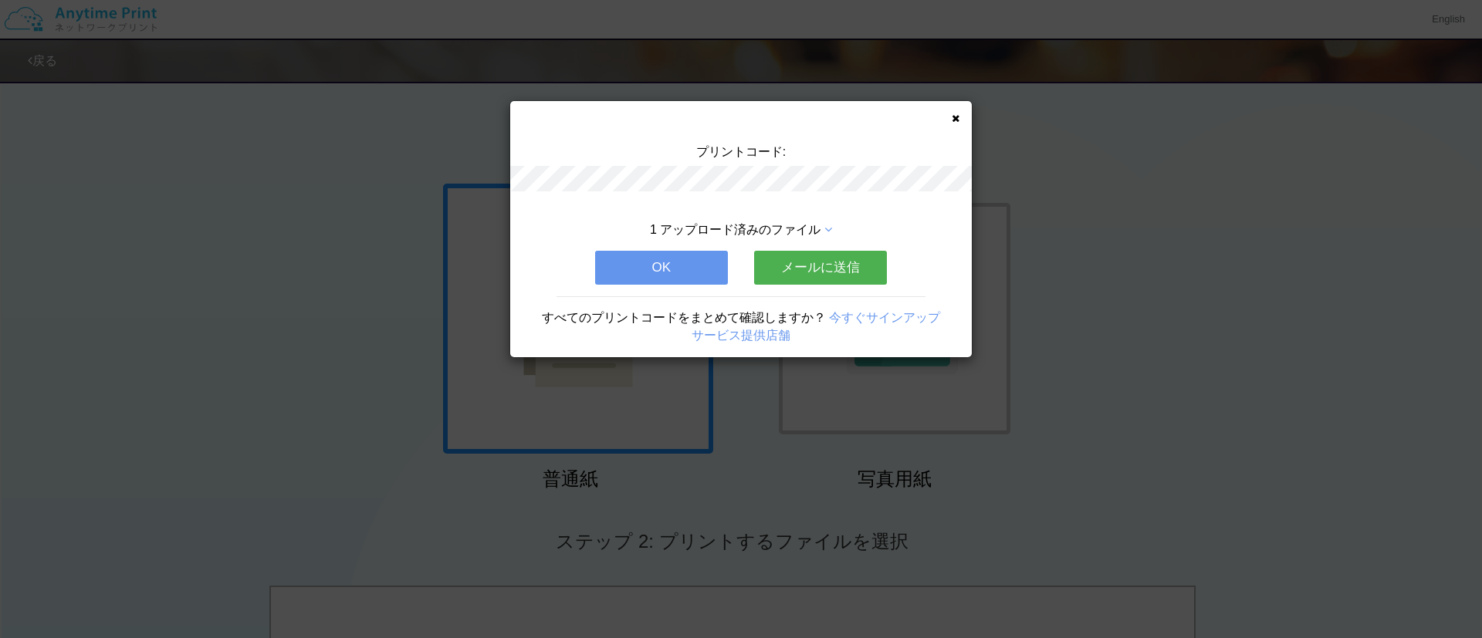  Describe the element at coordinates (741, 151) in the screenshot. I see `span: プリントコード:` at that location.